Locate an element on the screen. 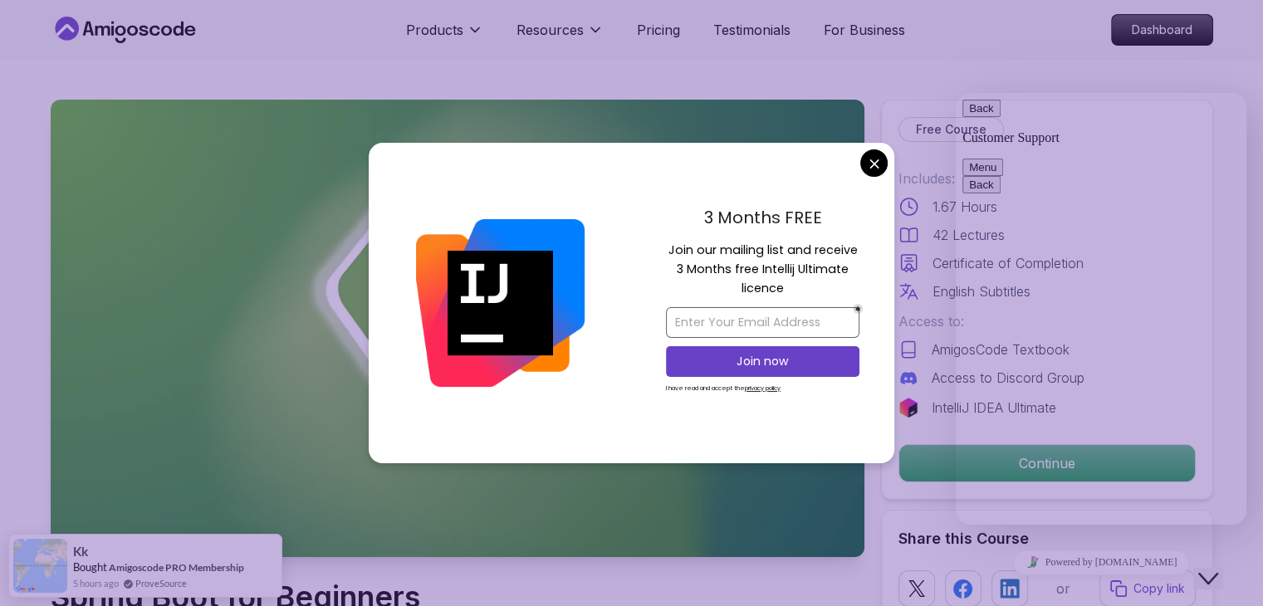  a: Dashboard is located at coordinates (1162, 30).